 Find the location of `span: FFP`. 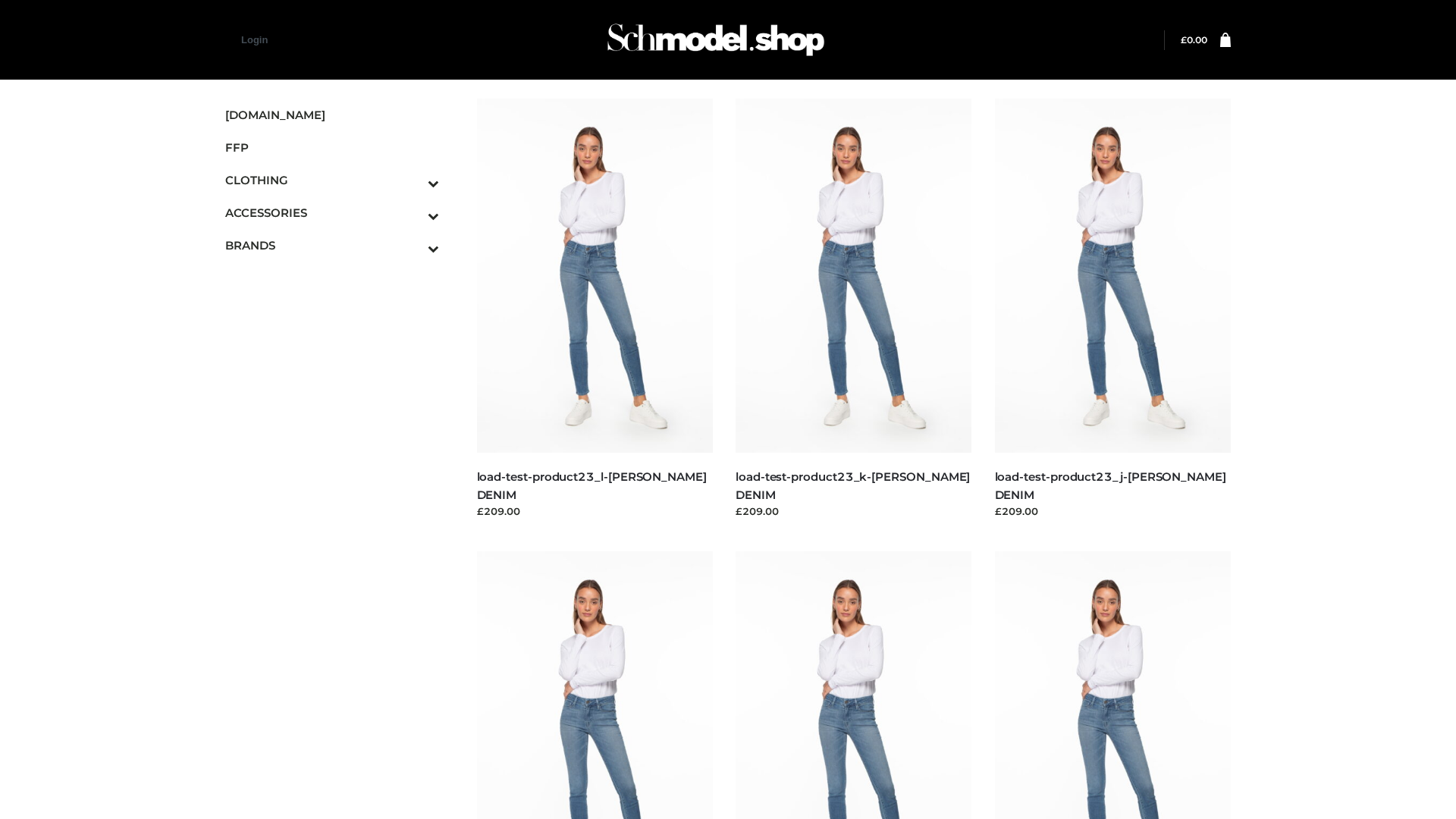

span: FFP is located at coordinates (332, 147).